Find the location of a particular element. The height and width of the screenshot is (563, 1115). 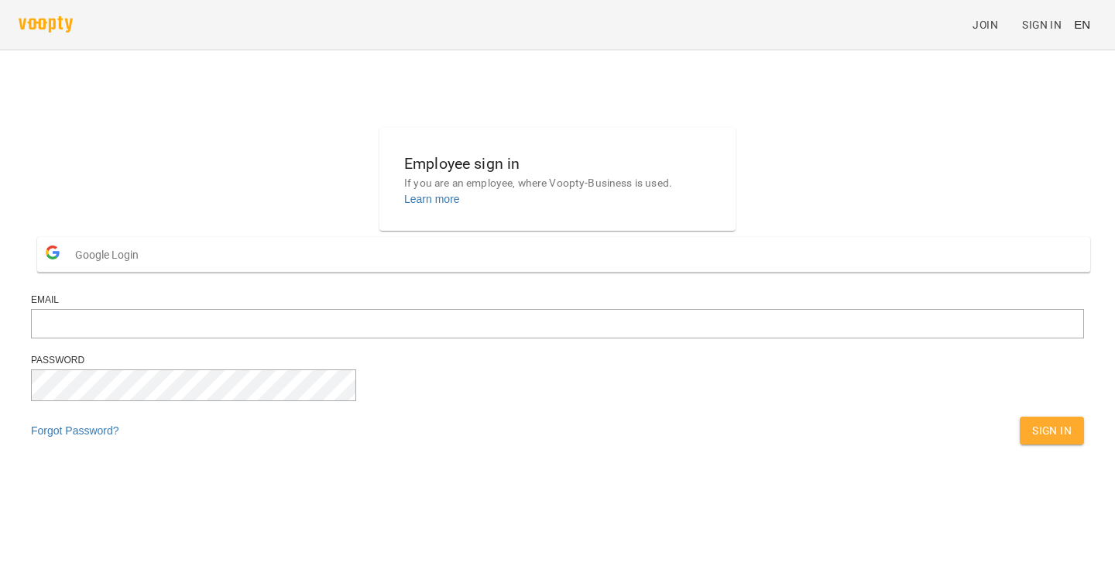

a: Join is located at coordinates (991, 25).